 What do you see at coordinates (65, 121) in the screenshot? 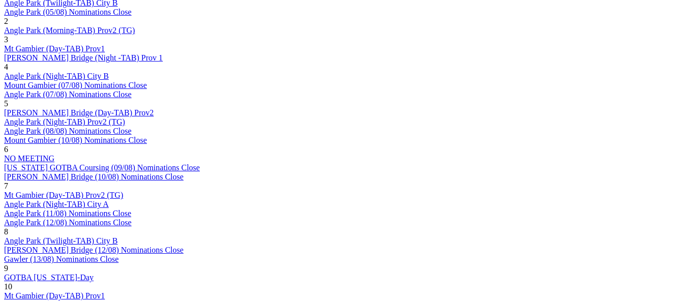
I see `a: Angle Park (Night-TAB) Prov2 (TG)` at bounding box center [65, 121].